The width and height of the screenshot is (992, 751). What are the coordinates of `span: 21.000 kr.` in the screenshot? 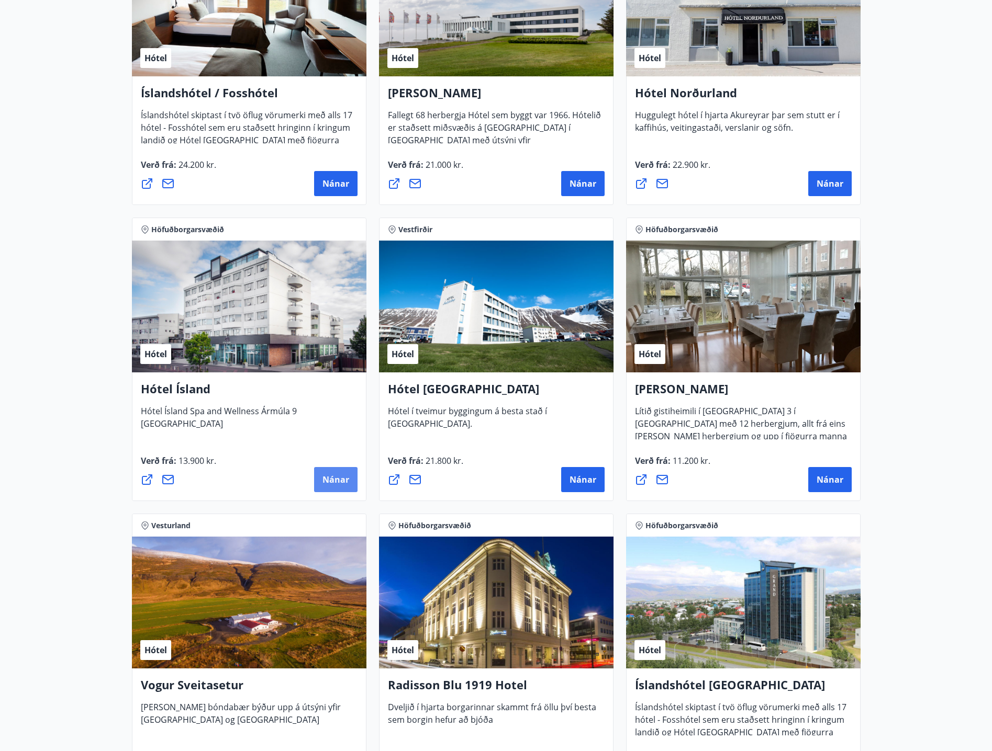 It's located at (443, 165).